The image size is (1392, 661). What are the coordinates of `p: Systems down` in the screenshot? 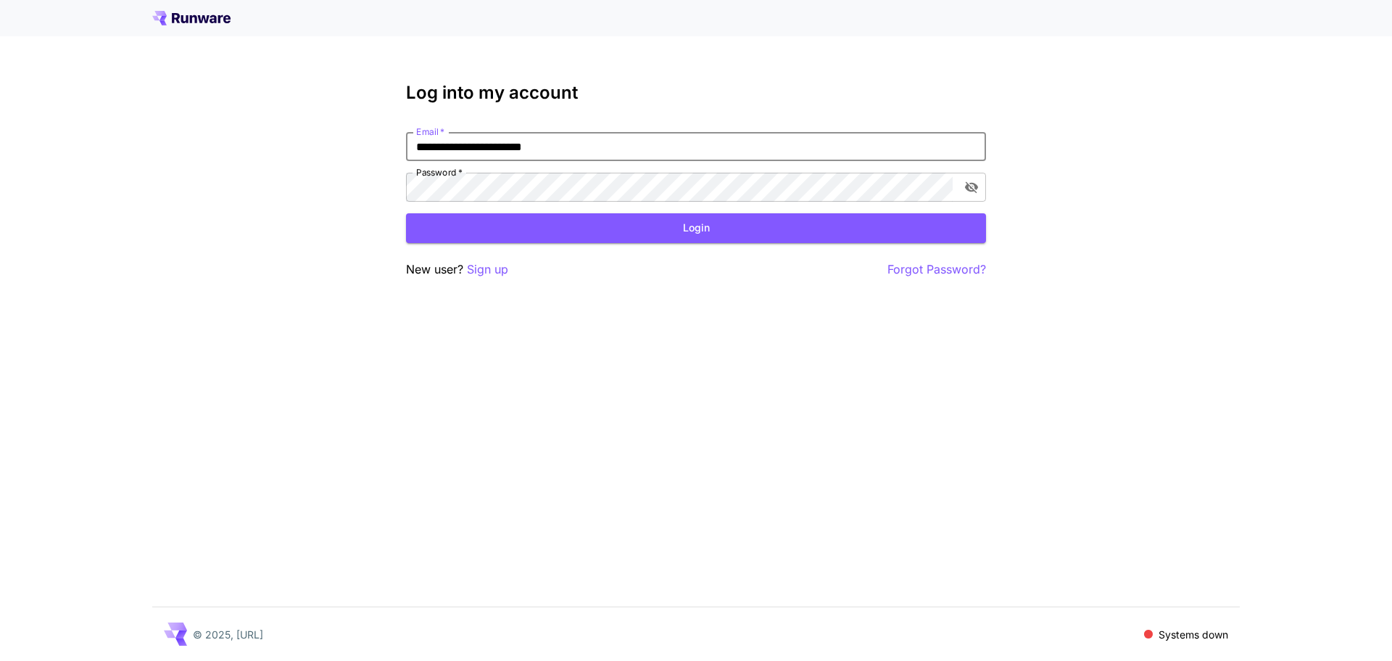 It's located at (1194, 634).